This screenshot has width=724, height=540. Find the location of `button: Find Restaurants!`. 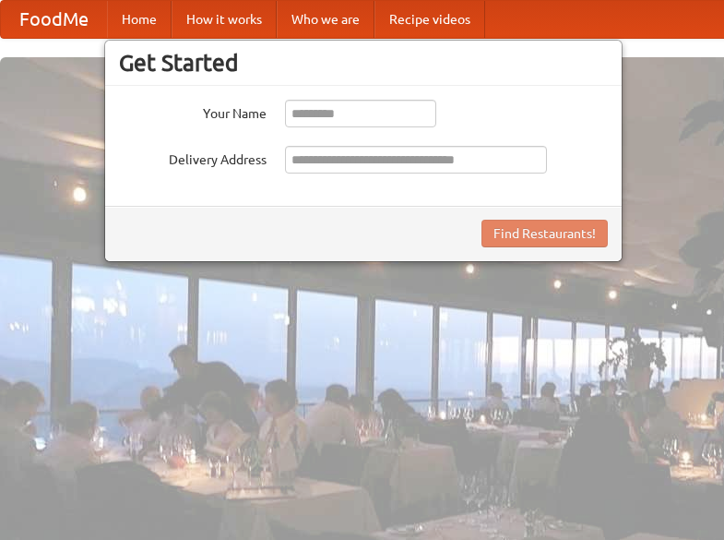

button: Find Restaurants! is located at coordinates (544, 233).